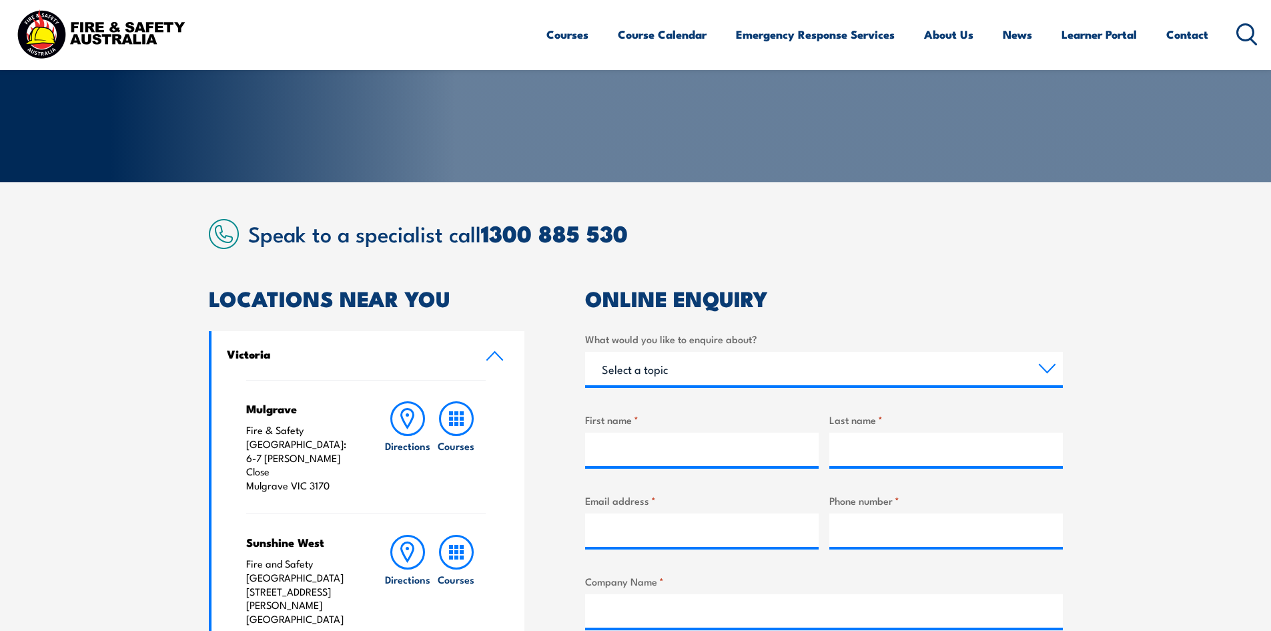 This screenshot has height=631, width=1271. Describe the element at coordinates (824, 298) in the screenshot. I see `h2: ONLINE ENQUIRY` at that location.